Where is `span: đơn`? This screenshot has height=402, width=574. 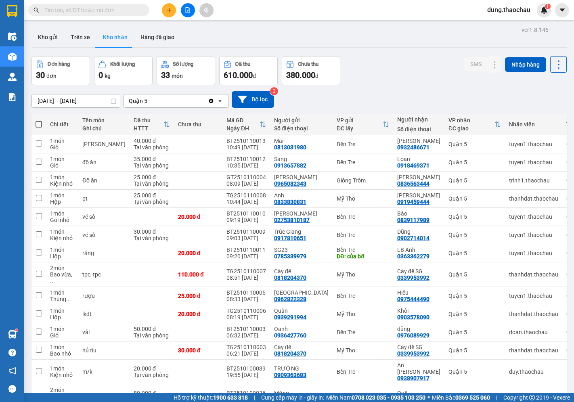
span: đơn is located at coordinates (51, 76).